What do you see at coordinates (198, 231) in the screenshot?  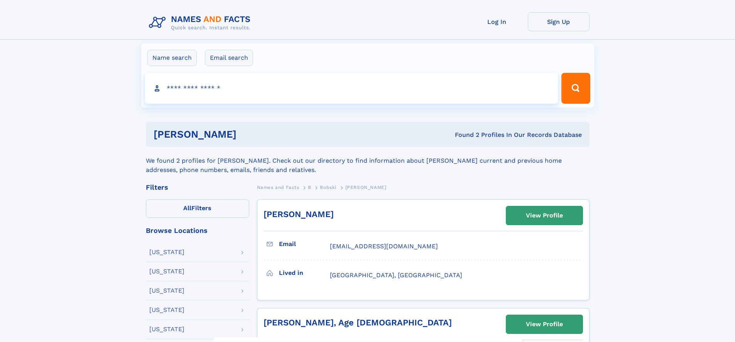 I see `div: Browse Locations` at bounding box center [198, 231].